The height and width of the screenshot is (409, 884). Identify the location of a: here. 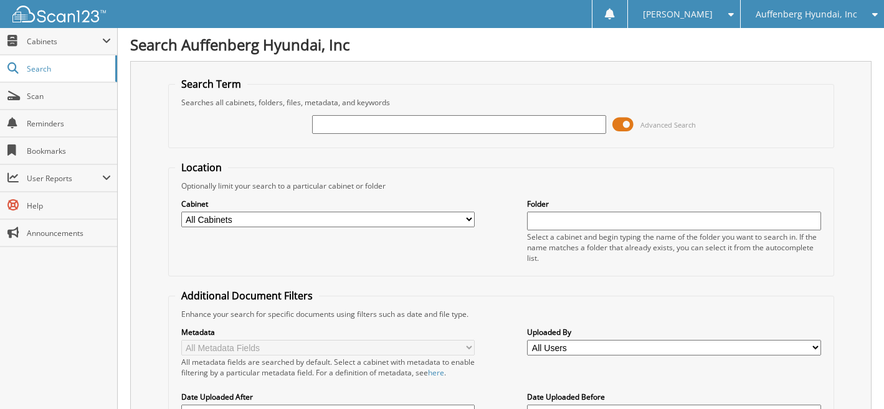
(436, 372).